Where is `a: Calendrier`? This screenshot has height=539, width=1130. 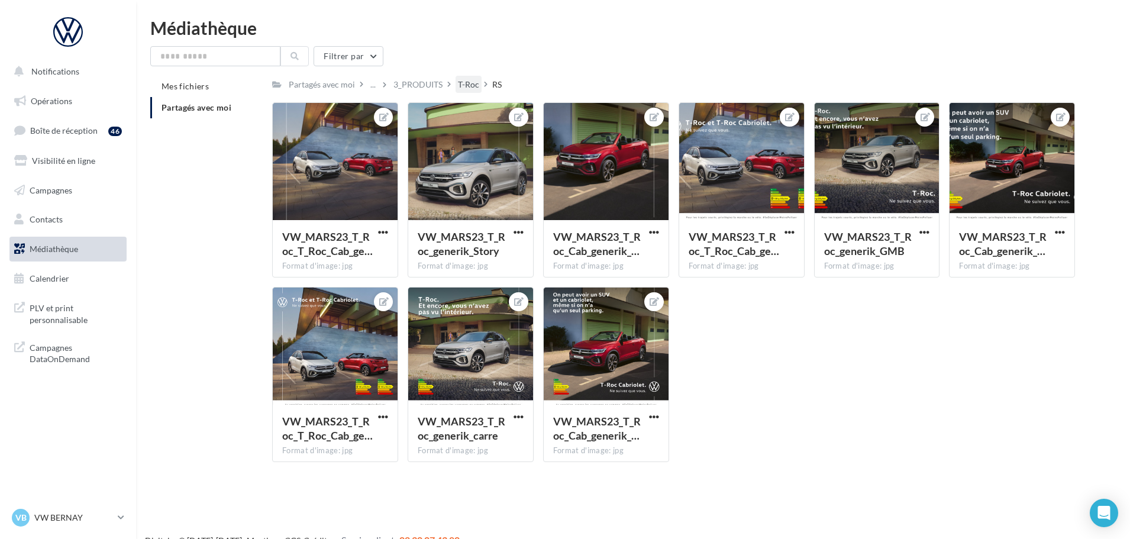 a: Calendrier is located at coordinates (68, 279).